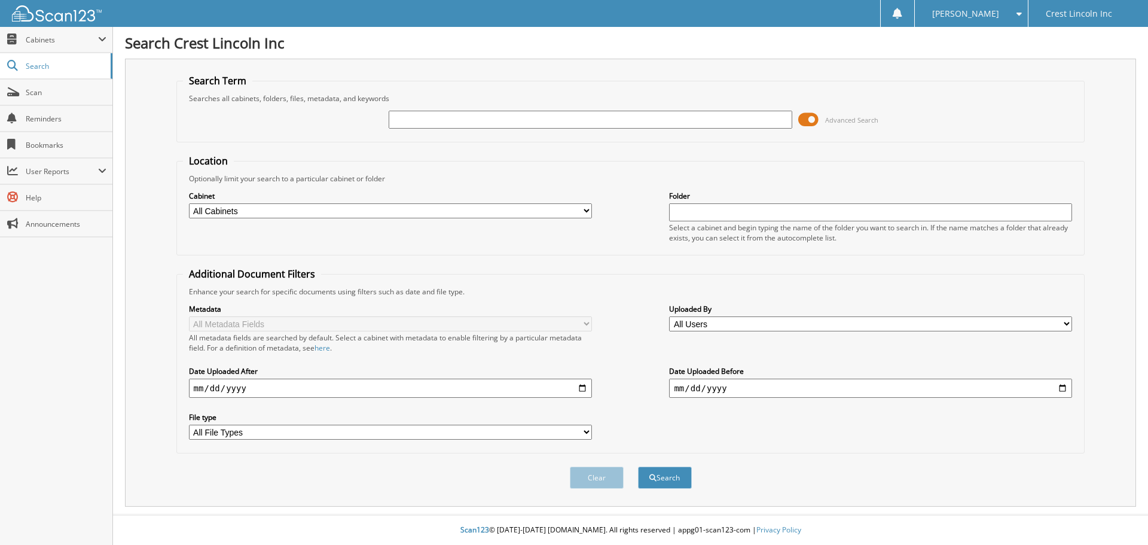 The width and height of the screenshot is (1148, 545). I want to click on div: Searches all cabinets, folders, files, metadata, and keywords, so click(631, 98).